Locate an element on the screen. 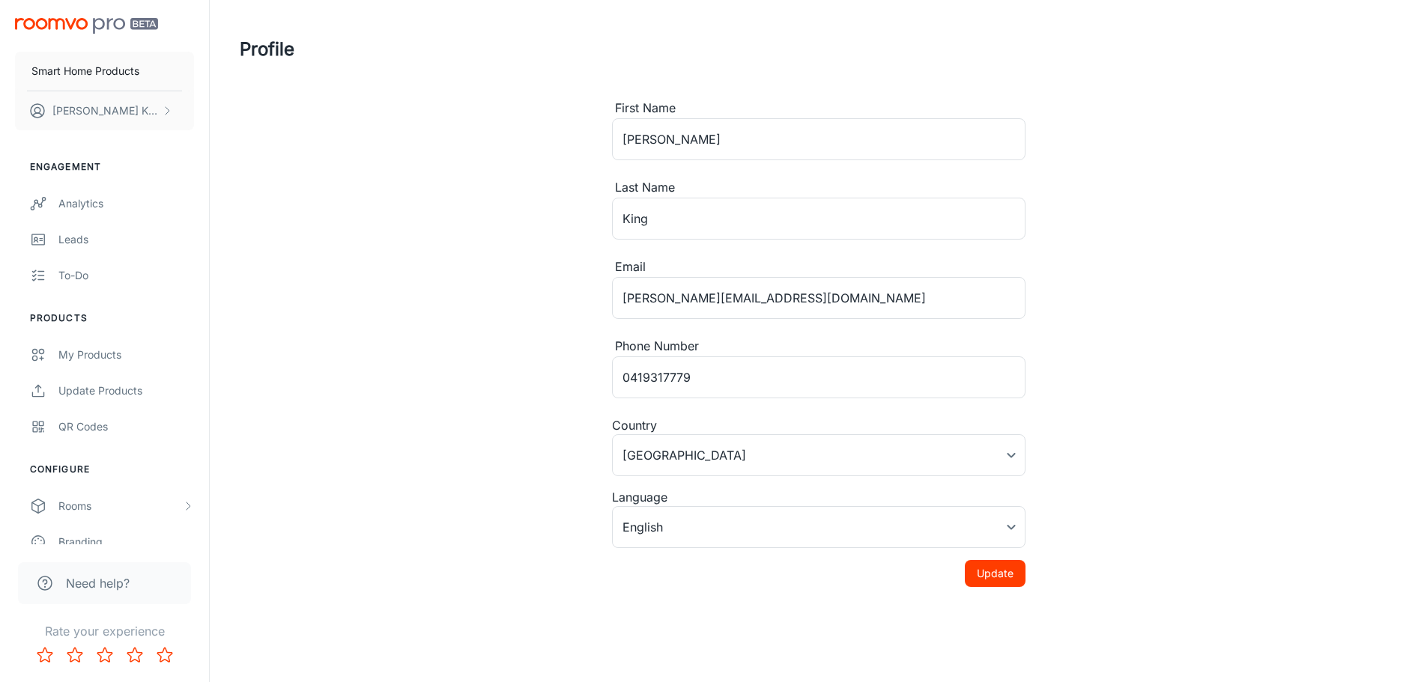  div: Last Name is located at coordinates (818, 188).